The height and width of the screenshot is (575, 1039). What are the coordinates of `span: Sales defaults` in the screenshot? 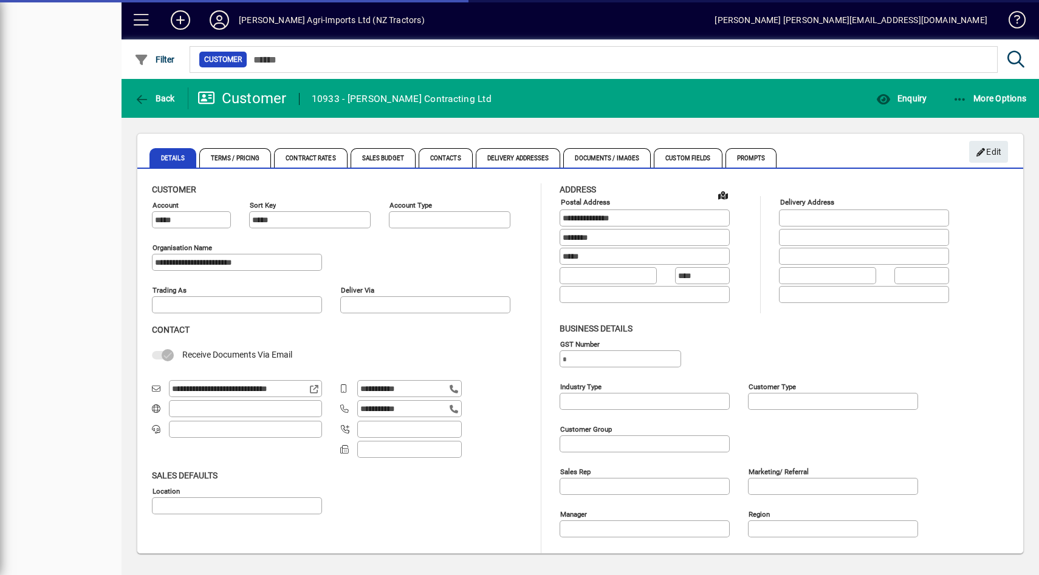 It's located at (185, 476).